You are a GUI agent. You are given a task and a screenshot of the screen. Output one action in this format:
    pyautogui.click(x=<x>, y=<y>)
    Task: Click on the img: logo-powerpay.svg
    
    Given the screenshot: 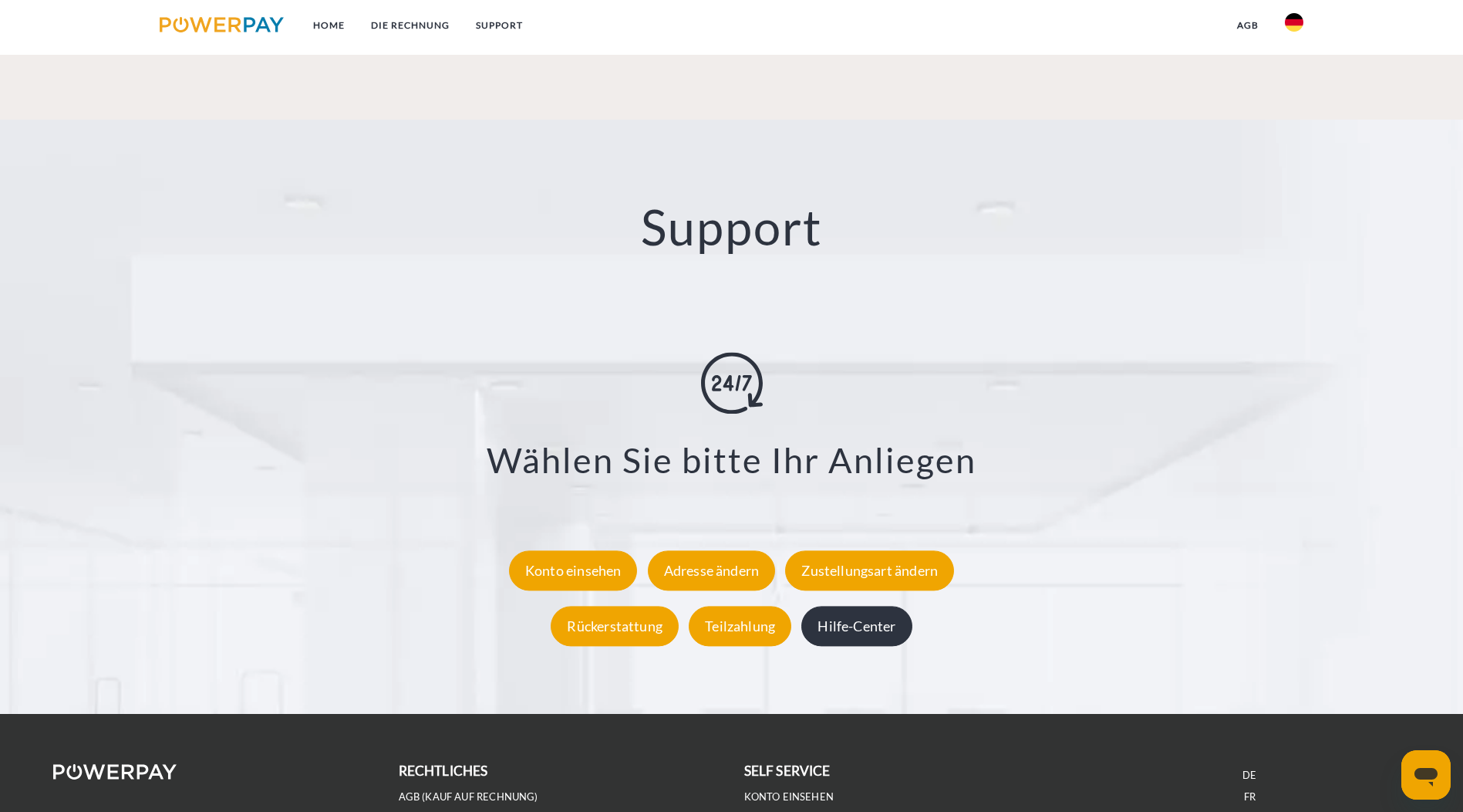 What is the action you would take?
    pyautogui.click(x=222, y=24)
    